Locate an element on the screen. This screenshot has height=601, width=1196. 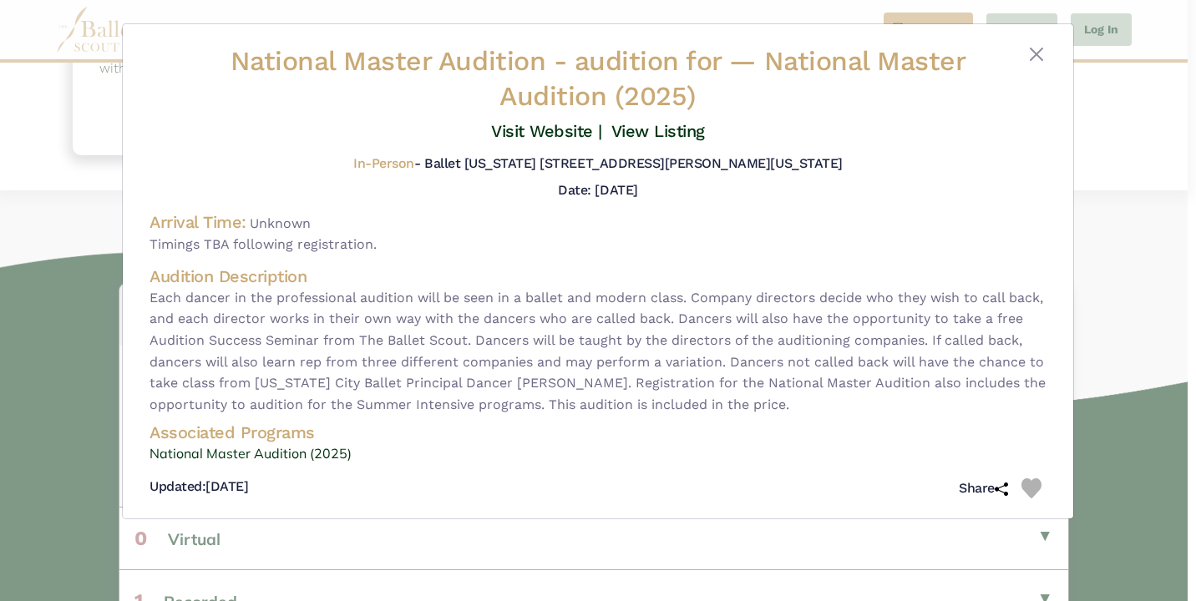
button: Close is located at coordinates (1036, 54).